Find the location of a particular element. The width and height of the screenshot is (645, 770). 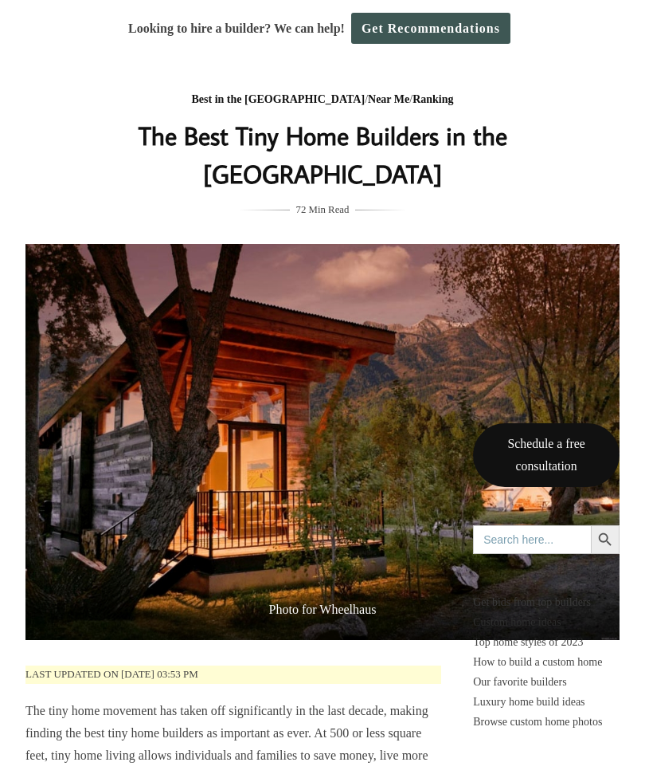

a: Luxury home build ideas is located at coordinates (547, 701).